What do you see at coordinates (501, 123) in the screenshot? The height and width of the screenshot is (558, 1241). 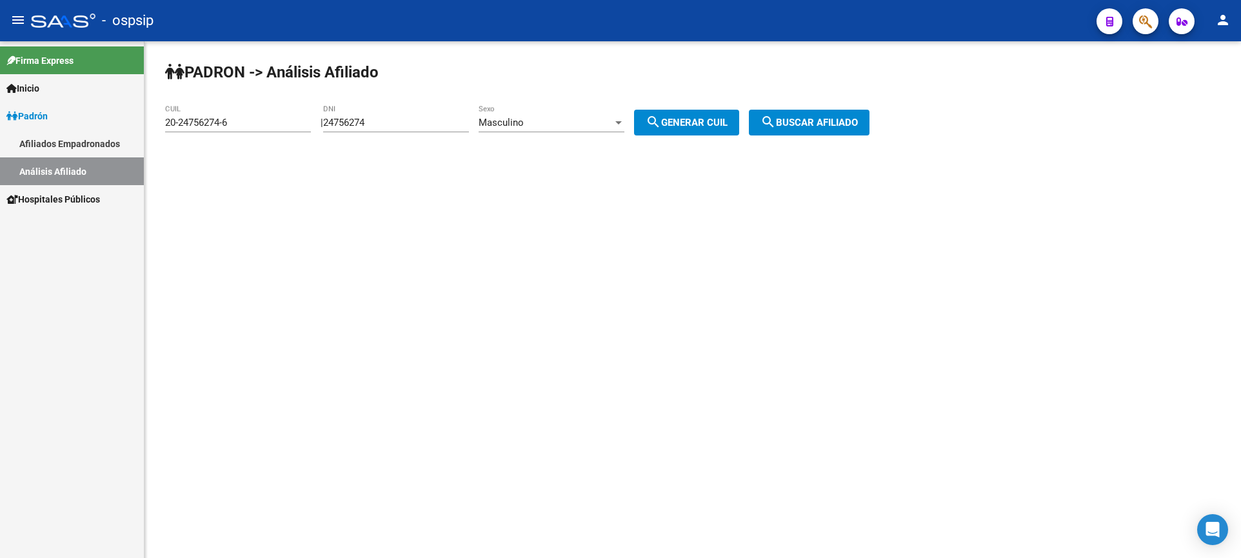 I see `span: Masculino` at bounding box center [501, 123].